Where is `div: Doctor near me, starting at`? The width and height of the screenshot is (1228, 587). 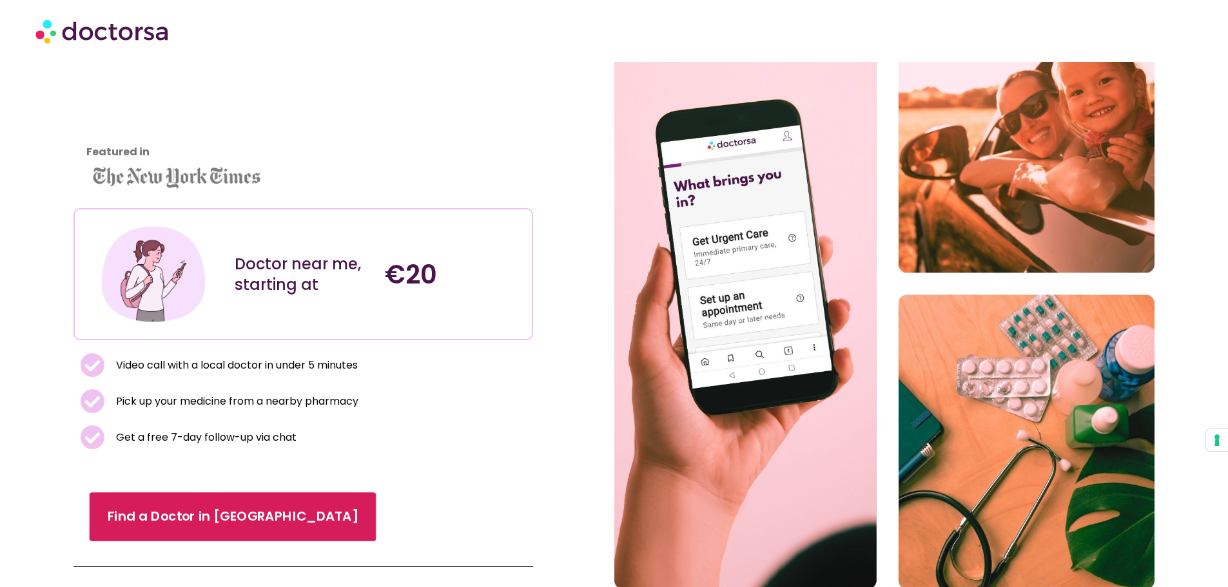
div: Doctor near me, starting at is located at coordinates (303, 275).